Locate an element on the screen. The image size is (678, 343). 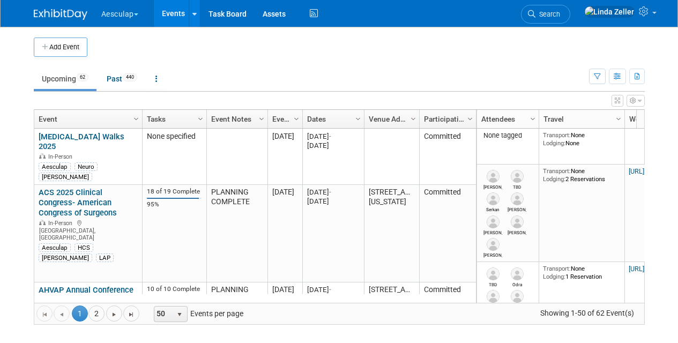
div: Danielle Fletcher is located at coordinates (492, 186).